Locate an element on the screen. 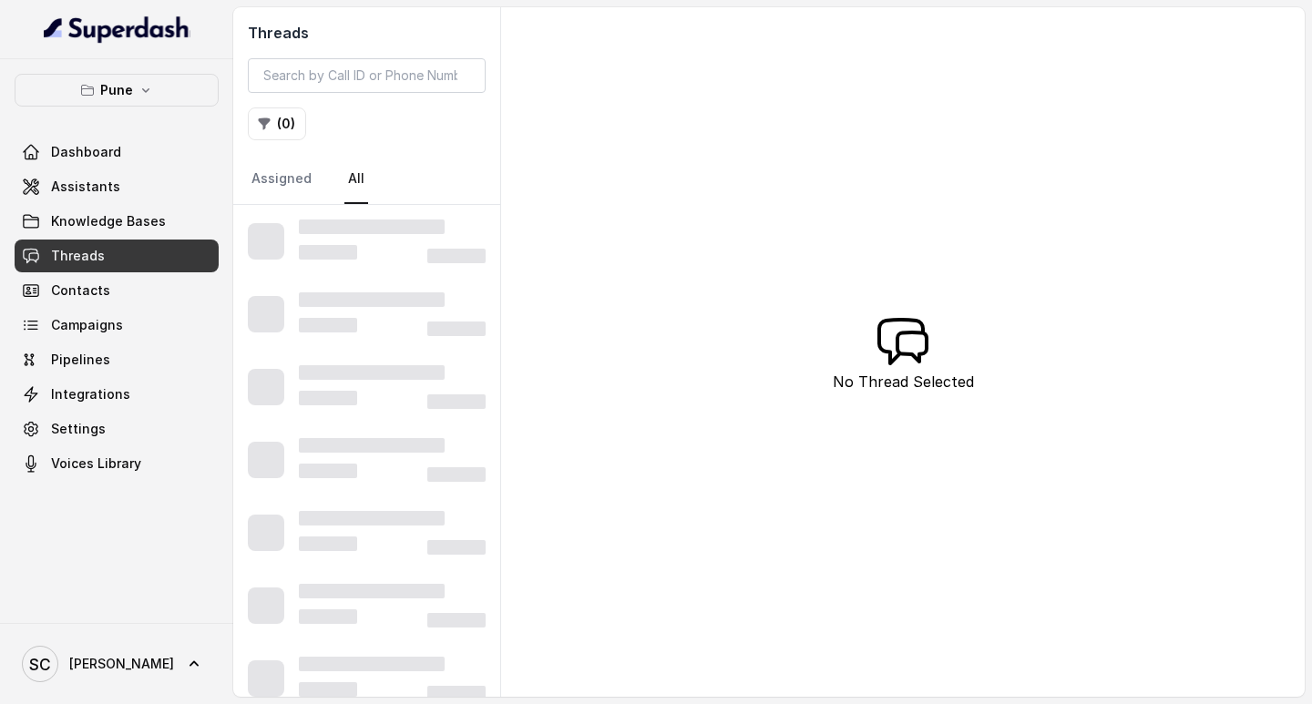 The width and height of the screenshot is (1312, 704). p: Pune is located at coordinates (117, 90).